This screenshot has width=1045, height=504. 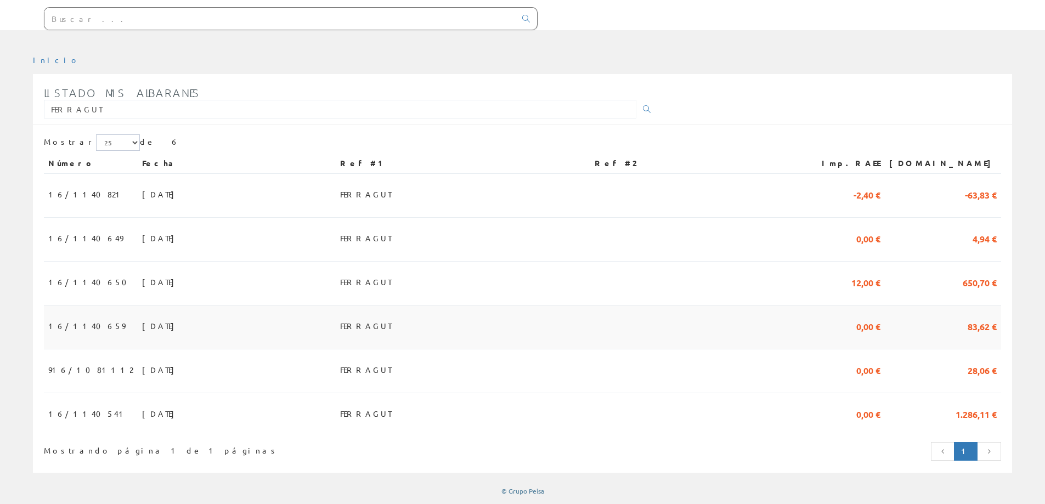 What do you see at coordinates (982, 326) in the screenshot?
I see `span: 83,62 €` at bounding box center [982, 326].